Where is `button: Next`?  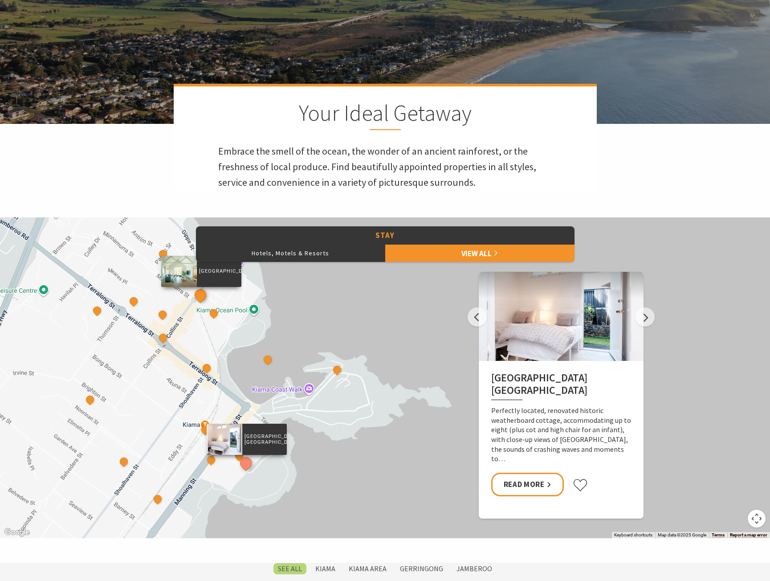
button: Next is located at coordinates (645, 317).